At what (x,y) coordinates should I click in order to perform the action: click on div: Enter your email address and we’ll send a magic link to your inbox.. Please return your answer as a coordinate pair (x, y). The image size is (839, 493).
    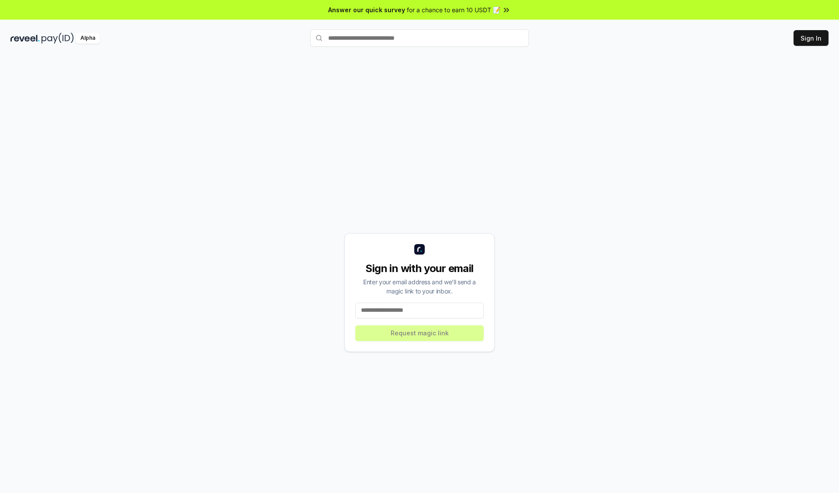
    Looking at the image, I should click on (420, 287).